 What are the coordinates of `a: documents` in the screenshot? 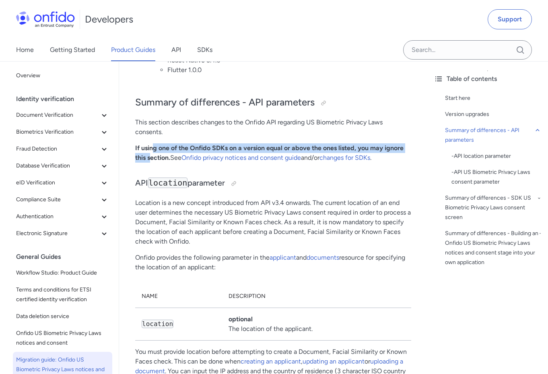 It's located at (323, 257).